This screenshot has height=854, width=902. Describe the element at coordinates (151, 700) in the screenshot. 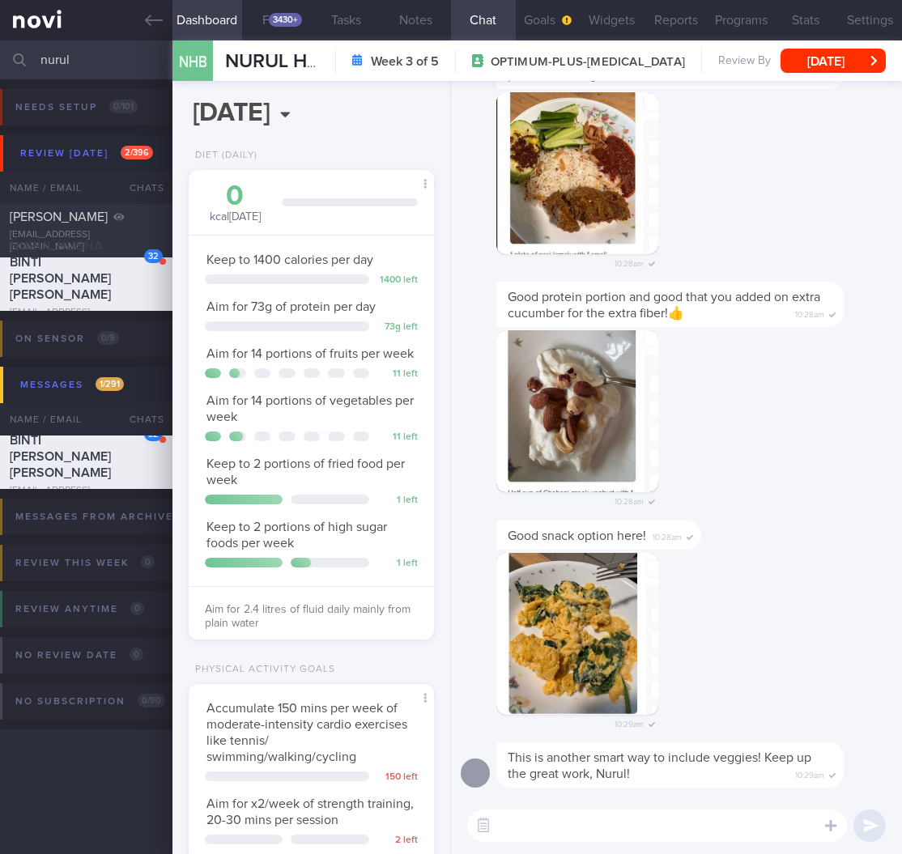

I see `span: 0 / 90` at that location.